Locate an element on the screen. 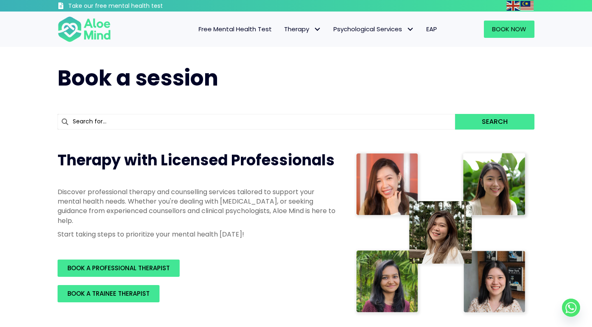 The width and height of the screenshot is (592, 327). span: Free Mental Health Test is located at coordinates (235, 29).